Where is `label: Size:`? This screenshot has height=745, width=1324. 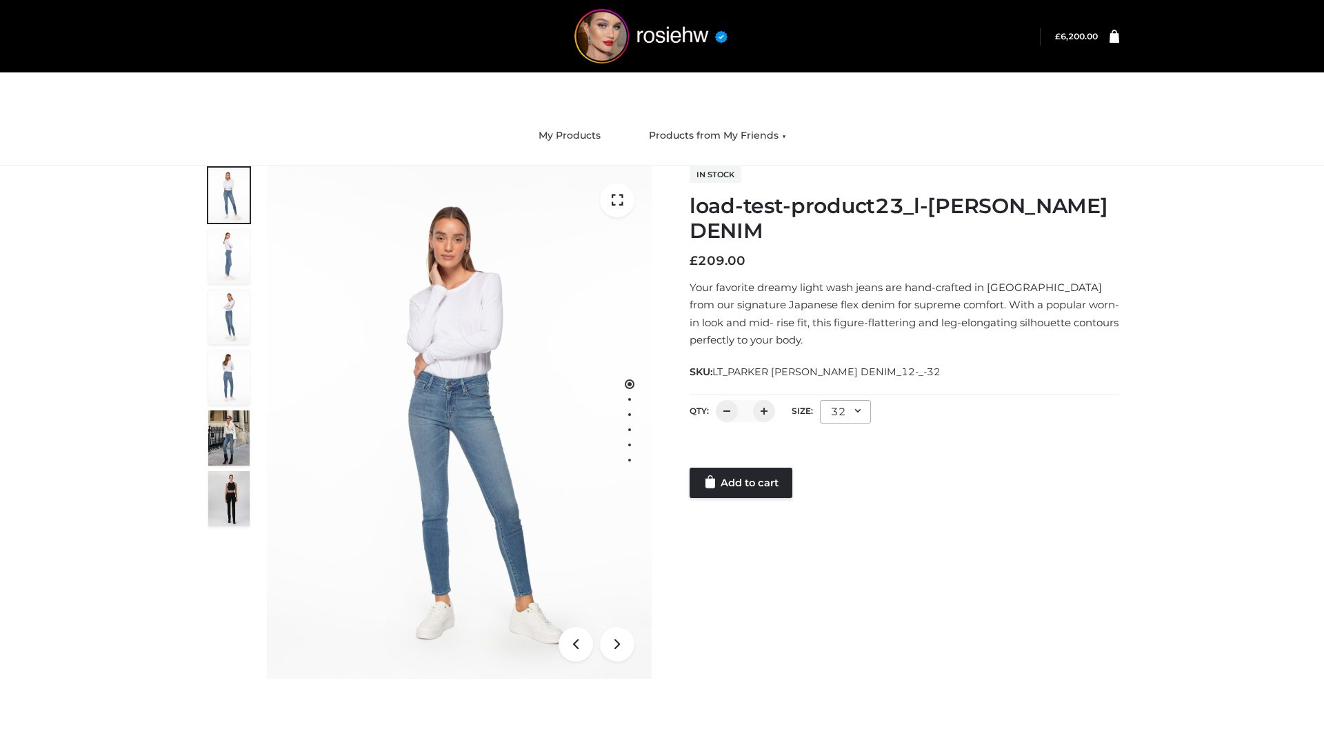 label: Size: is located at coordinates (802, 410).